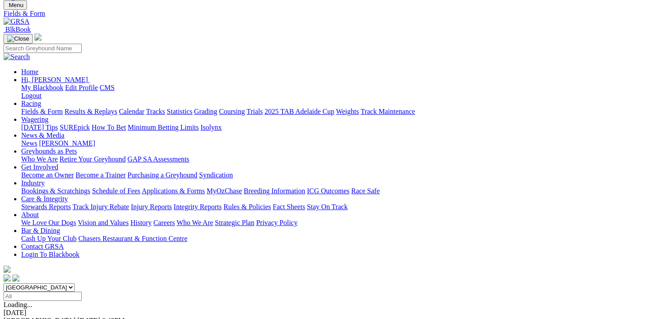 The image size is (668, 319). I want to click on a: How To Bet, so click(109, 127).